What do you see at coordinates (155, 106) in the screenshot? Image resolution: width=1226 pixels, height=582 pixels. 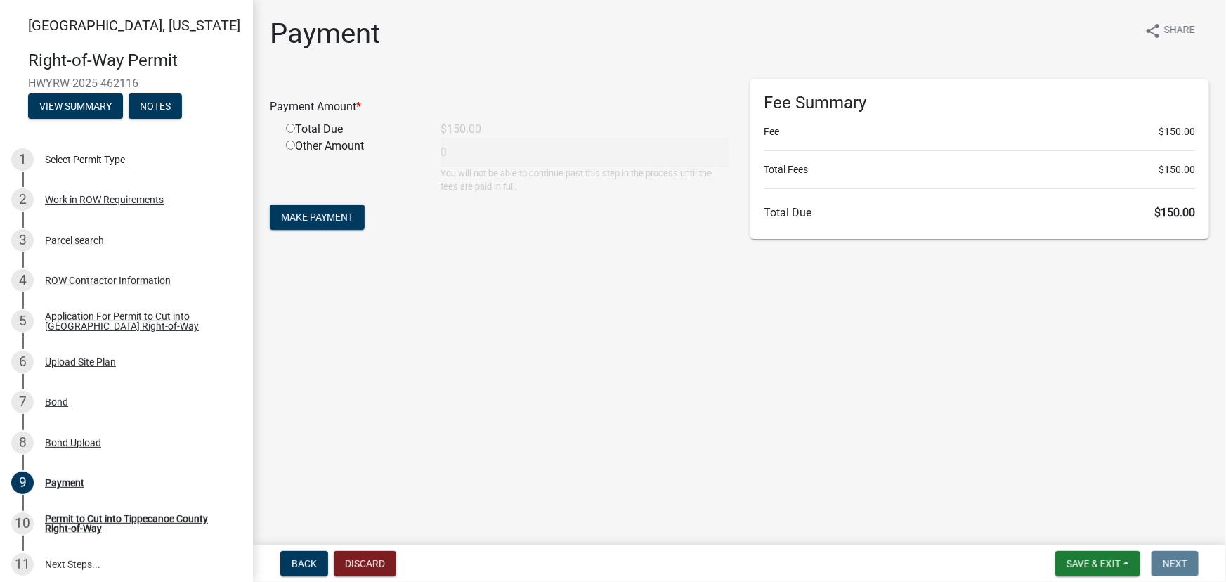 I see `button: Notes` at bounding box center [155, 106].